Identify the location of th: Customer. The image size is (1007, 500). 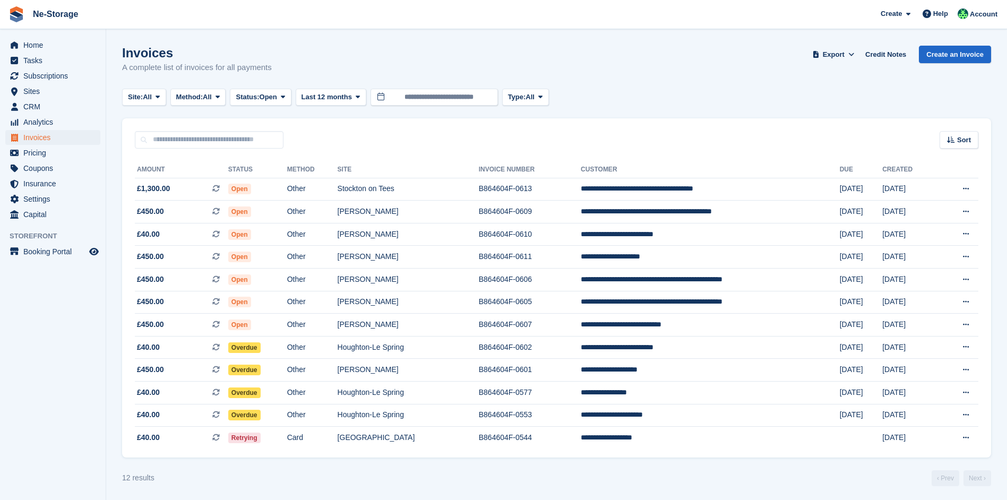
(711, 170).